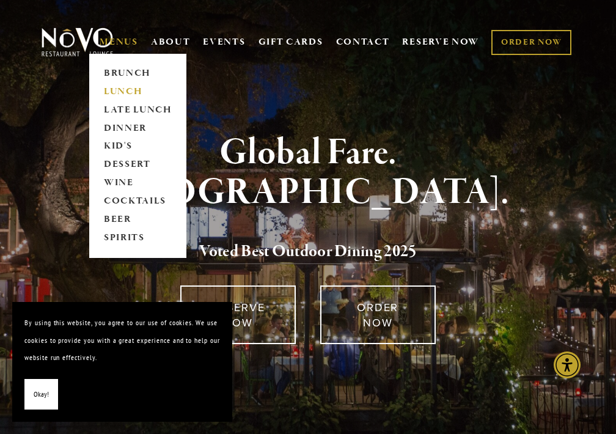 The width and height of the screenshot is (616, 434). What do you see at coordinates (138, 128) in the screenshot?
I see `a: DINNER` at bounding box center [138, 128].